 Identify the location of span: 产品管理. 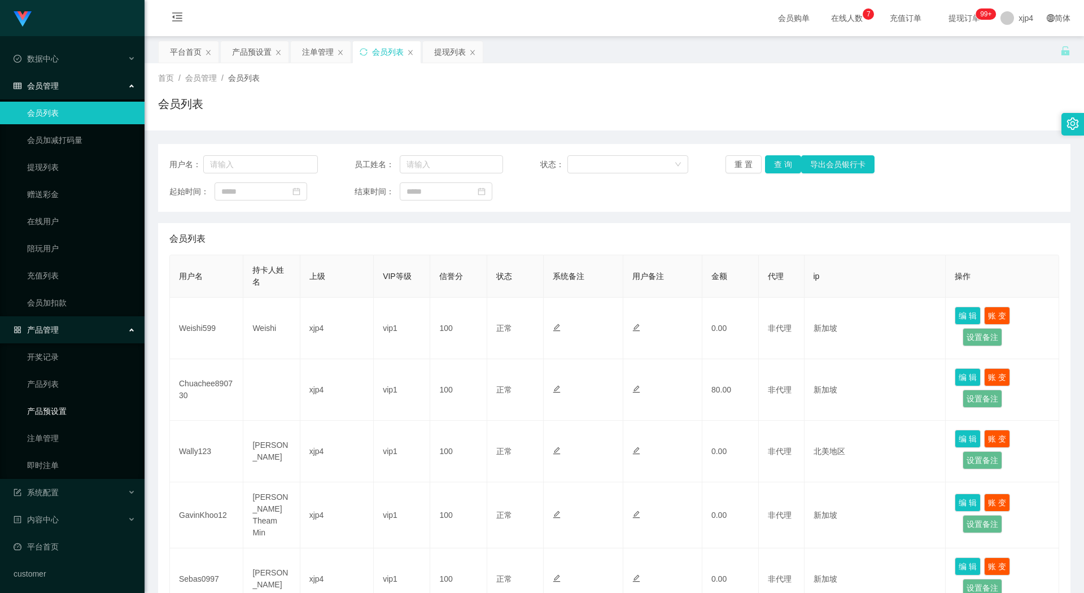
(36, 330).